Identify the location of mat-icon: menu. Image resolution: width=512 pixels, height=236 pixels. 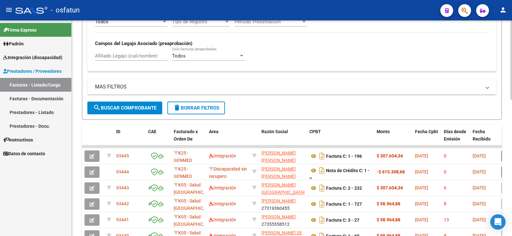
(9, 10).